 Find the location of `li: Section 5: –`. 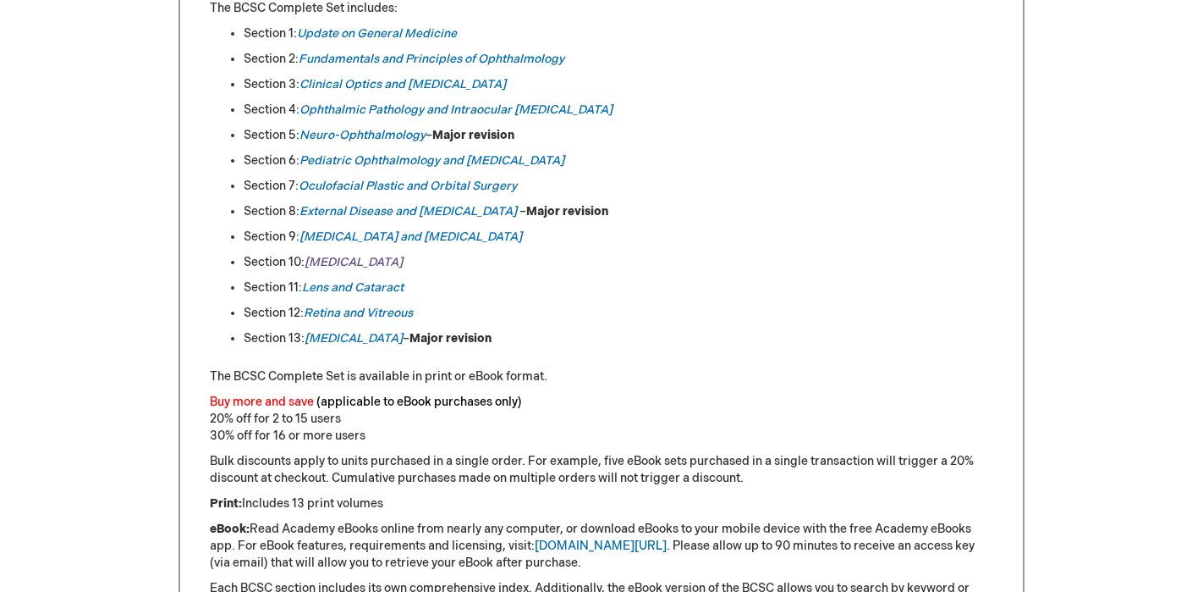

li: Section 5: – is located at coordinates (619, 135).